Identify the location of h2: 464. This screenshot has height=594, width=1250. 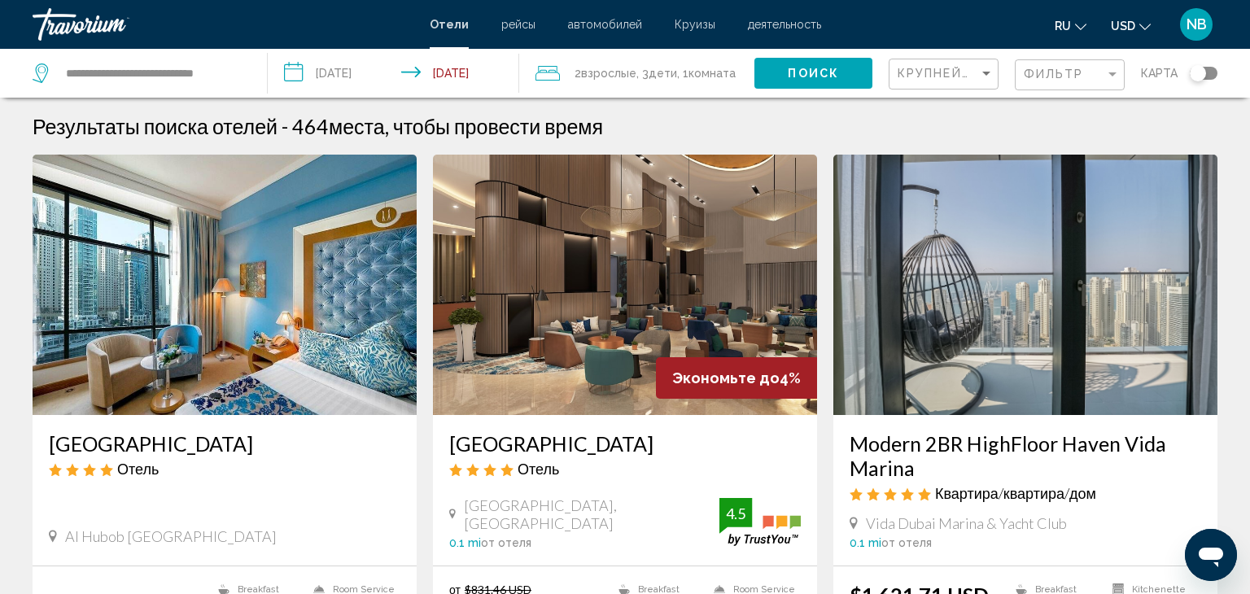
(447, 126).